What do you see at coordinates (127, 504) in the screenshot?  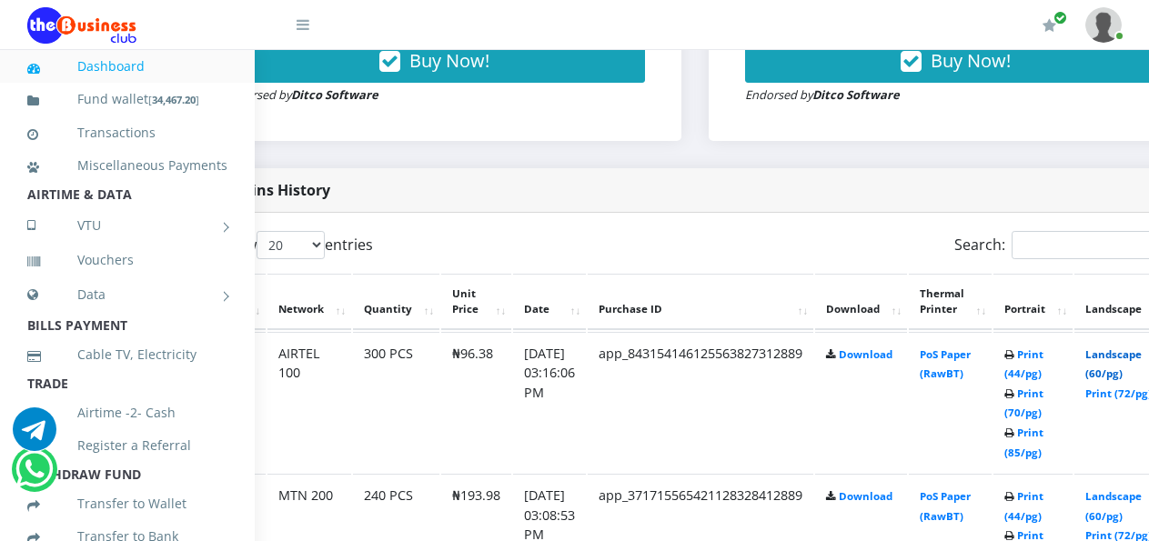 I see `a: Transfer to Wallet` at bounding box center [127, 504].